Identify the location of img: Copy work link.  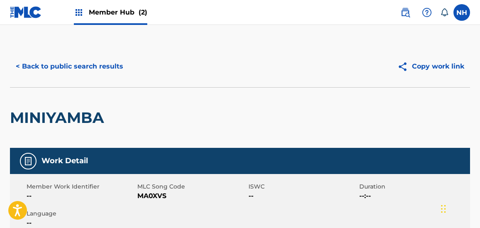
(404, 66).